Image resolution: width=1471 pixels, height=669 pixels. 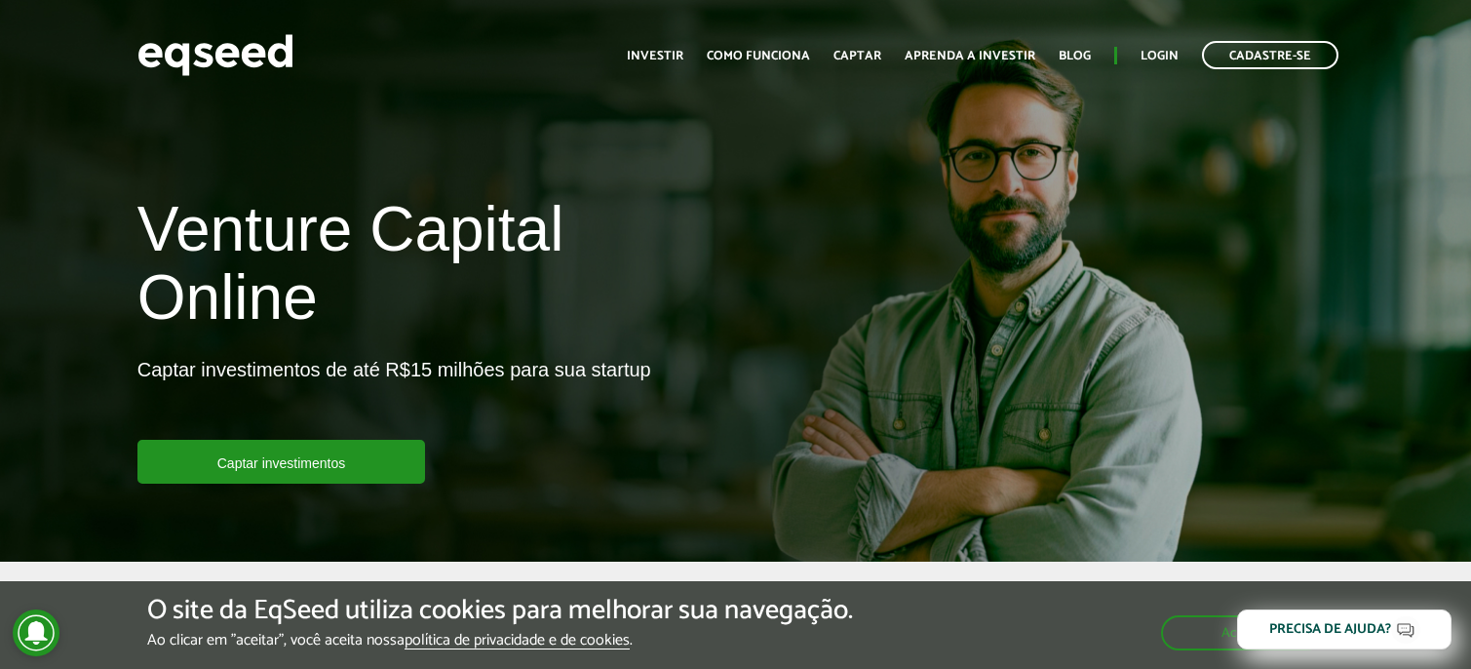 I want to click on a: Captar, so click(x=857, y=56).